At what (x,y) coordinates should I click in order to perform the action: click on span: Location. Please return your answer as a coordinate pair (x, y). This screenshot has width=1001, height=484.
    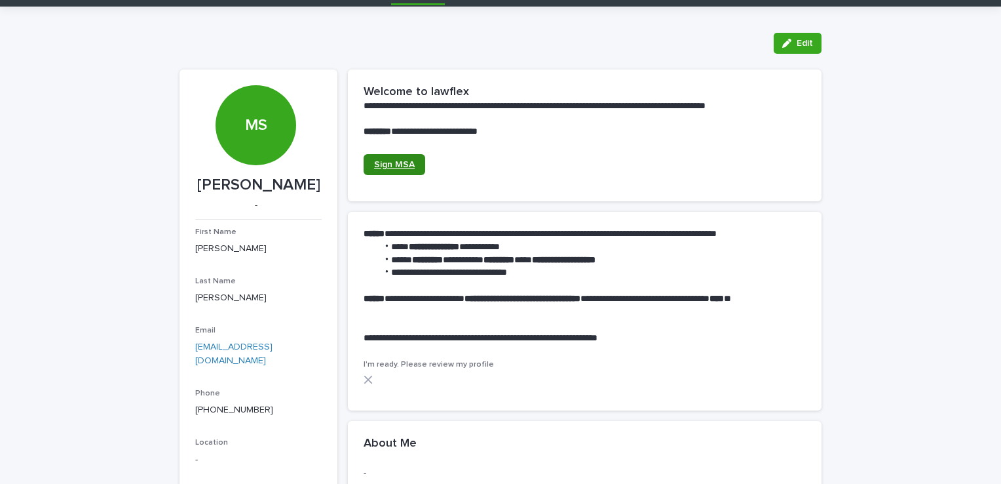
    Looking at the image, I should click on (212, 442).